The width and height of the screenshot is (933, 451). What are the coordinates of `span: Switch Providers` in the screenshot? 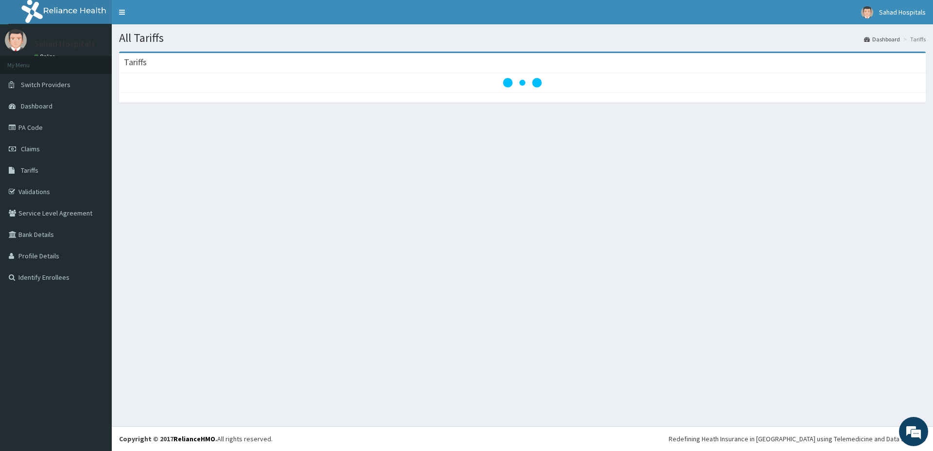 It's located at (46, 85).